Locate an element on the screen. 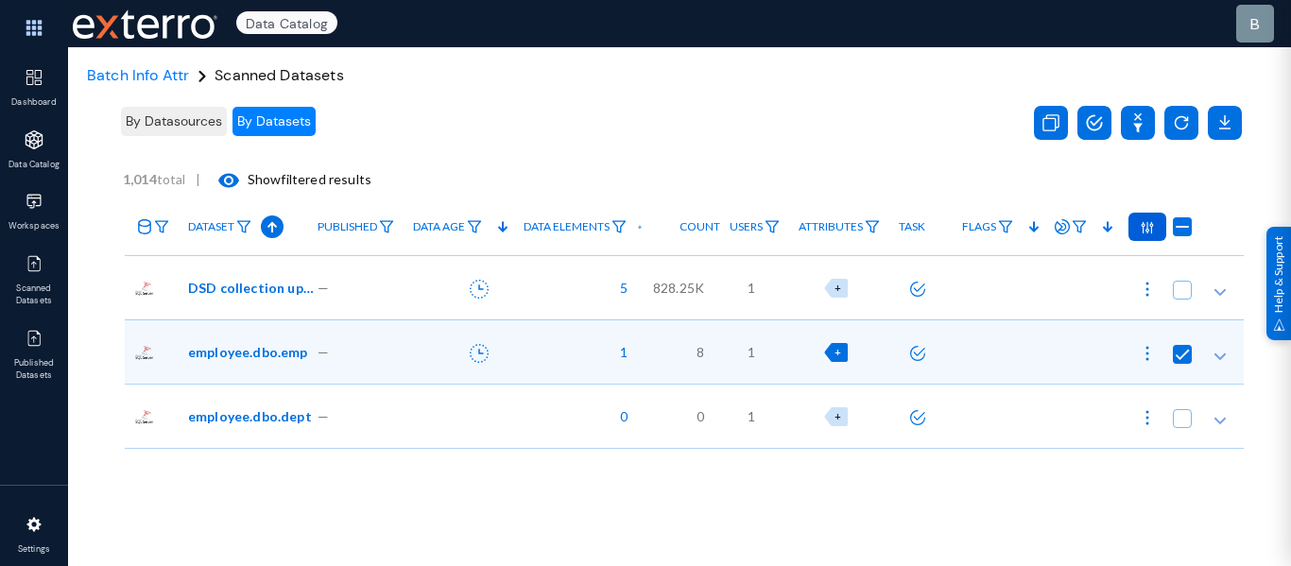 The image size is (1291, 566). span: employee.dbo.dept is located at coordinates (249, 416).